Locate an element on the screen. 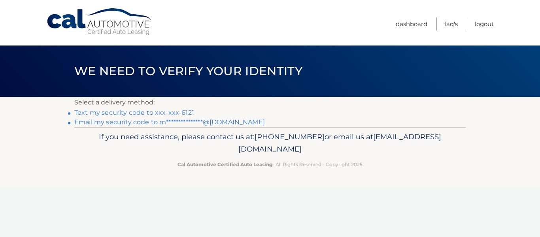 Image resolution: width=540 pixels, height=237 pixels. span: We need to verify your identity is located at coordinates (188, 71).